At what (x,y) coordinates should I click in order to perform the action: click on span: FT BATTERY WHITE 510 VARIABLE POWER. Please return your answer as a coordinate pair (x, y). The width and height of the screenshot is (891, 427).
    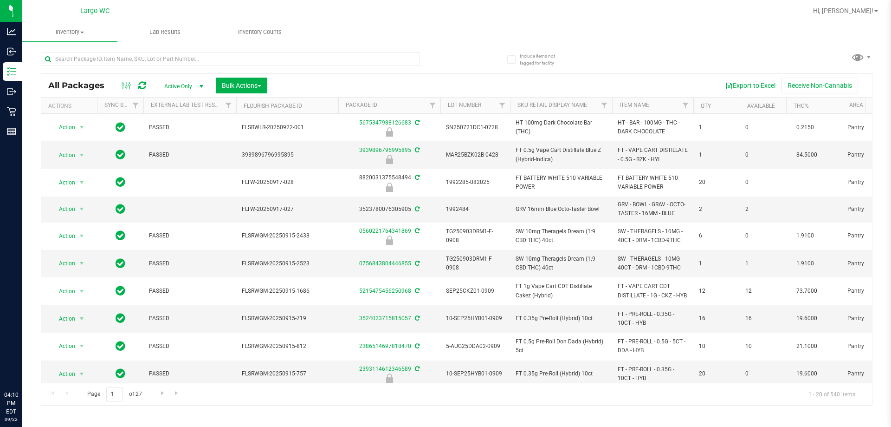
    Looking at the image, I should click on (653, 182).